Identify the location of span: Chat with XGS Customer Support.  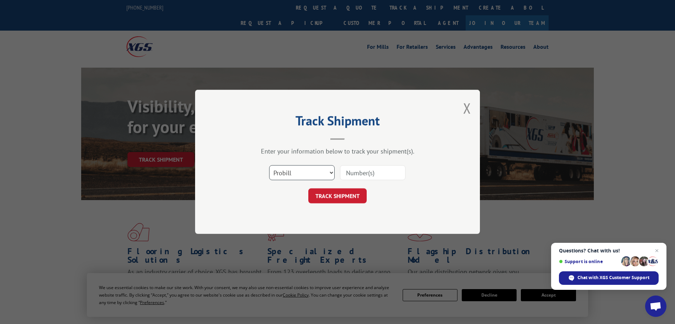
(613, 278).